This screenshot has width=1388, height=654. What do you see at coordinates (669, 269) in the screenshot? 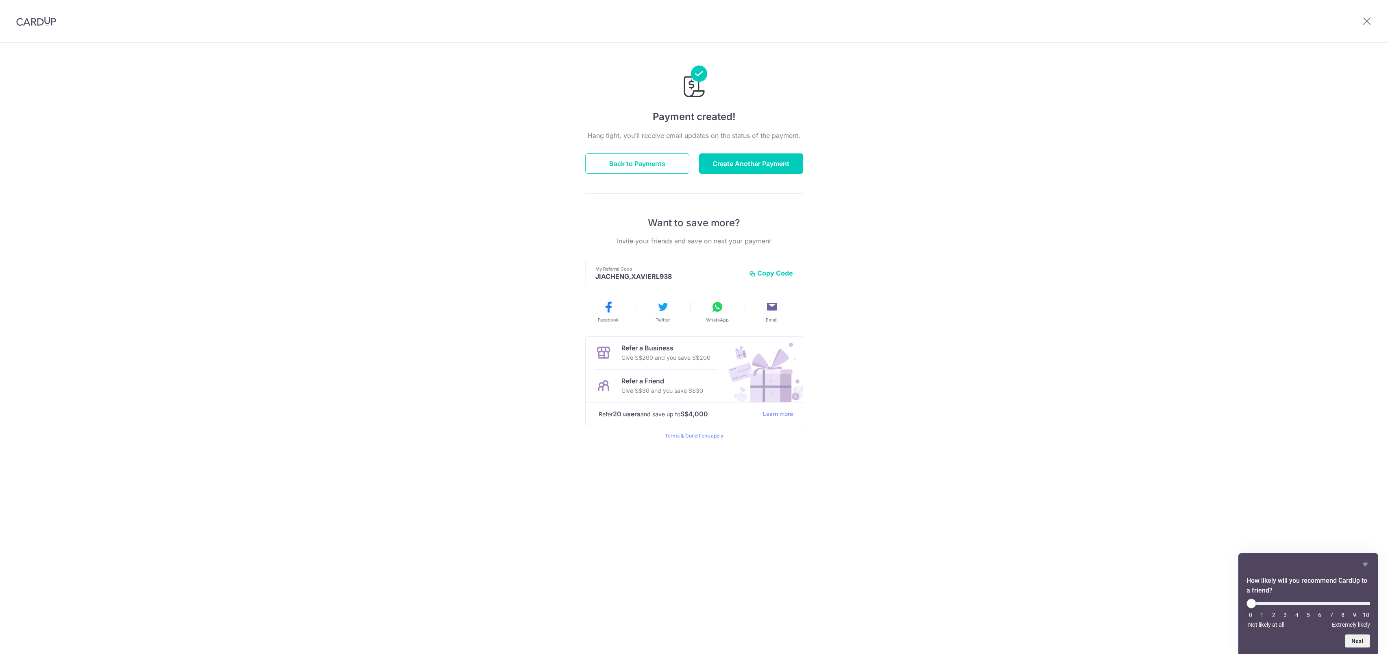
I see `p: My Referral Code` at bounding box center [669, 269].